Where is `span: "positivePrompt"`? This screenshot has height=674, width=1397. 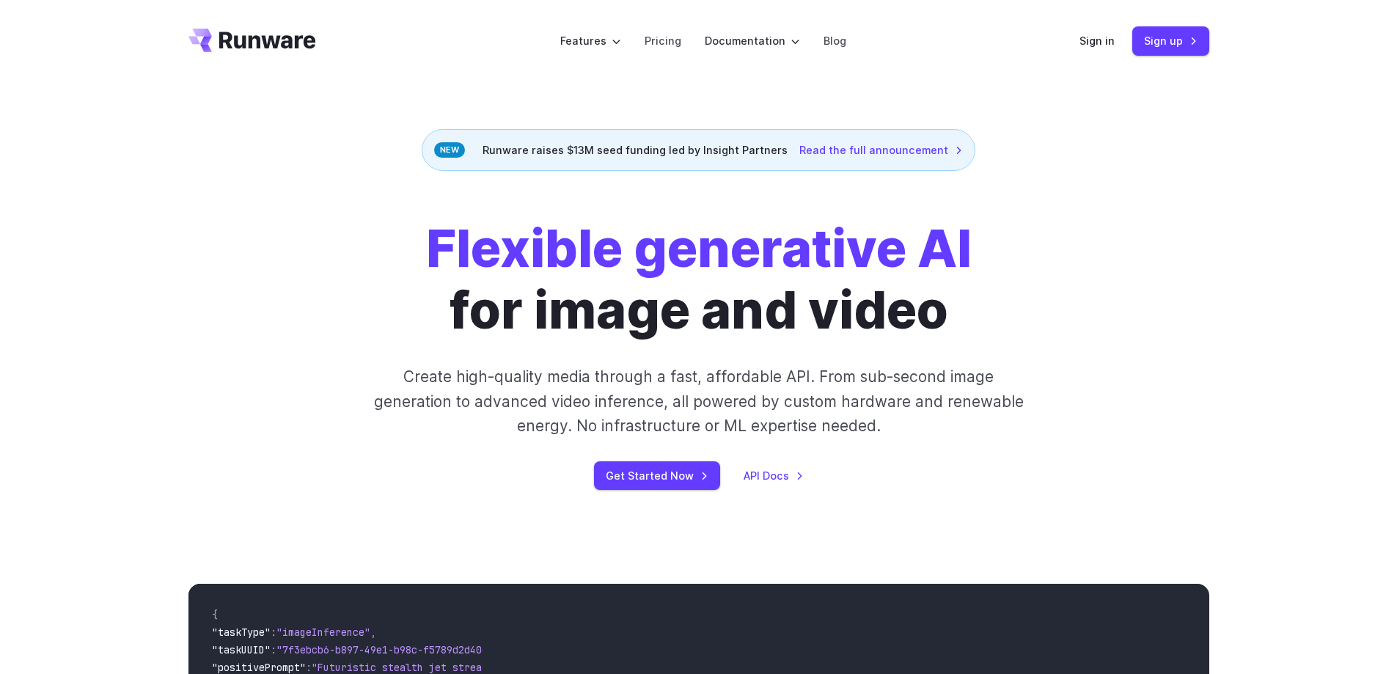
span: "positivePrompt" is located at coordinates (259, 667).